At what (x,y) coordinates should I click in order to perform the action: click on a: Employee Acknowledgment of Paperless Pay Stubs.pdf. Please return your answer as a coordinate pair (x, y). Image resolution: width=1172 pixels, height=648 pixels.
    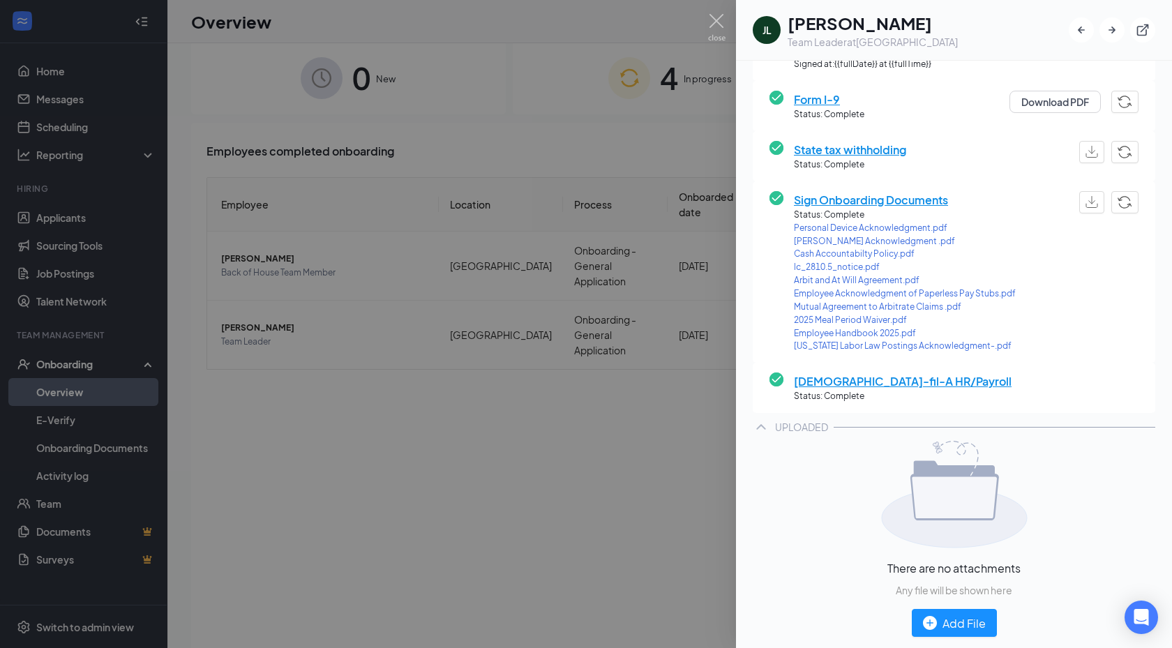
    Looking at the image, I should click on (905, 294).